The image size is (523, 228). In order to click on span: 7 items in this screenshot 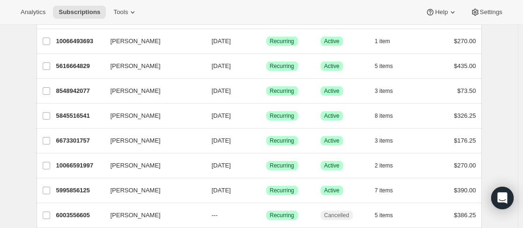, I will do `click(384, 190)`.